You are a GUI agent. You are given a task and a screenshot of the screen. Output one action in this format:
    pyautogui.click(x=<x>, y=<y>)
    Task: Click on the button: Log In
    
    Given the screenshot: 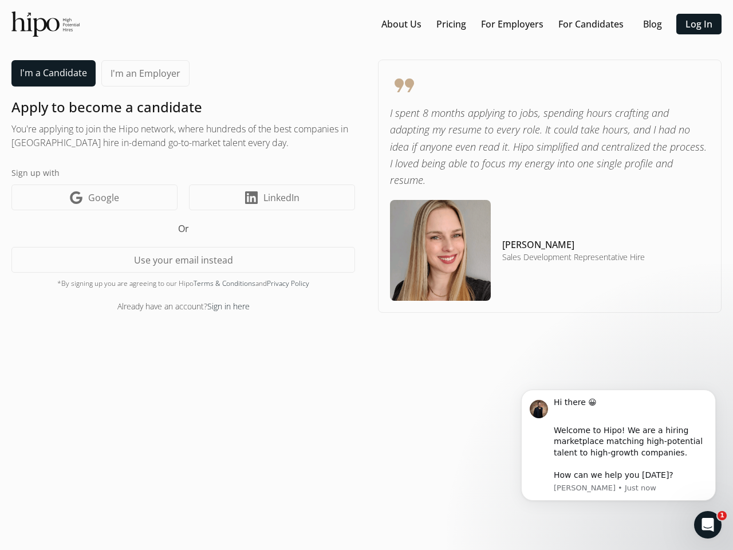 What is the action you would take?
    pyautogui.click(x=699, y=24)
    